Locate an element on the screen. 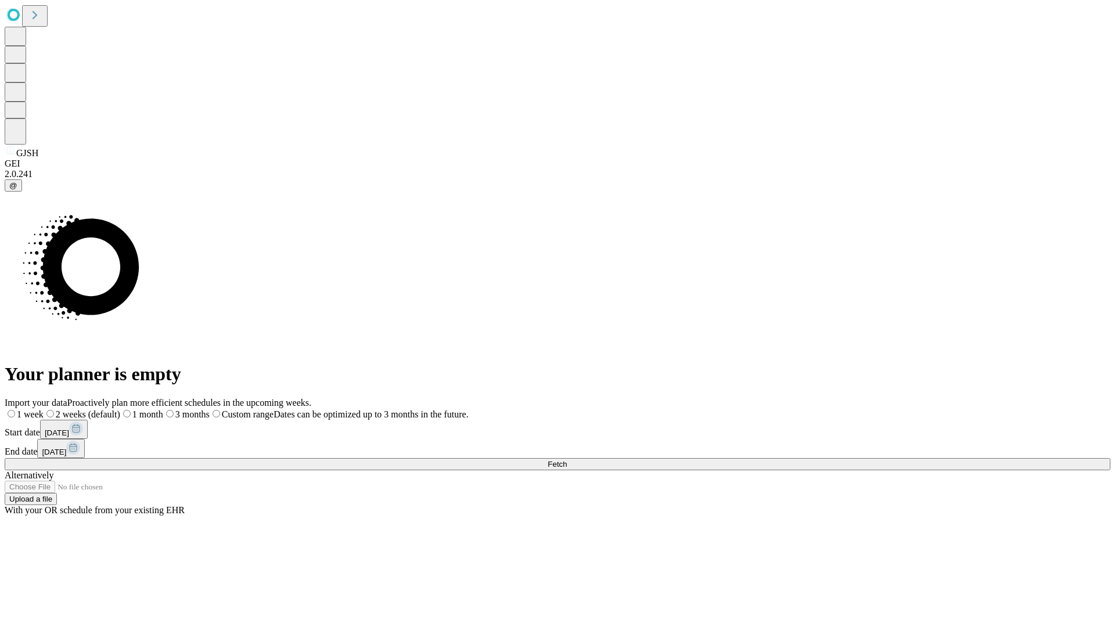 This screenshot has width=1115, height=627. div: 2.0.241 is located at coordinates (558, 174).